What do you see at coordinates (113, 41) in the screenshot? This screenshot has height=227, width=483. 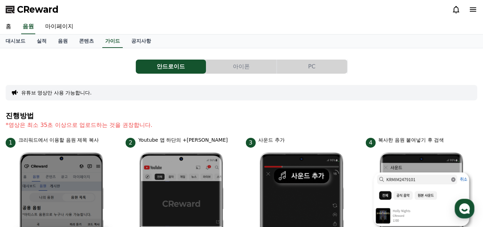 I see `a: 가이드` at bounding box center [113, 41].